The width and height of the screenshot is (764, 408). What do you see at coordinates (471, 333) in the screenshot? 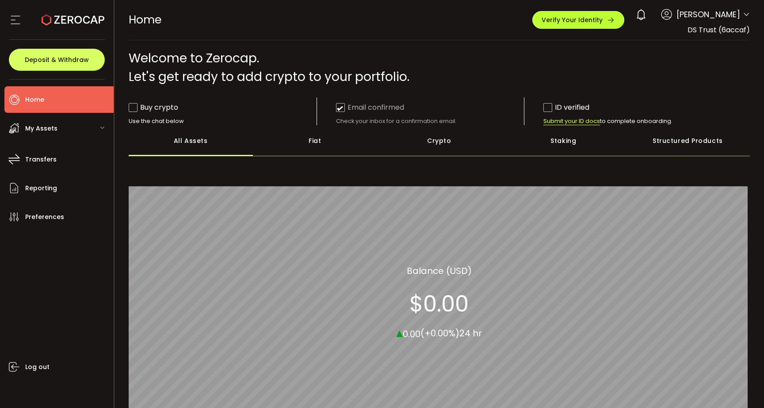
I see `span: 24 hr` at bounding box center [471, 333].